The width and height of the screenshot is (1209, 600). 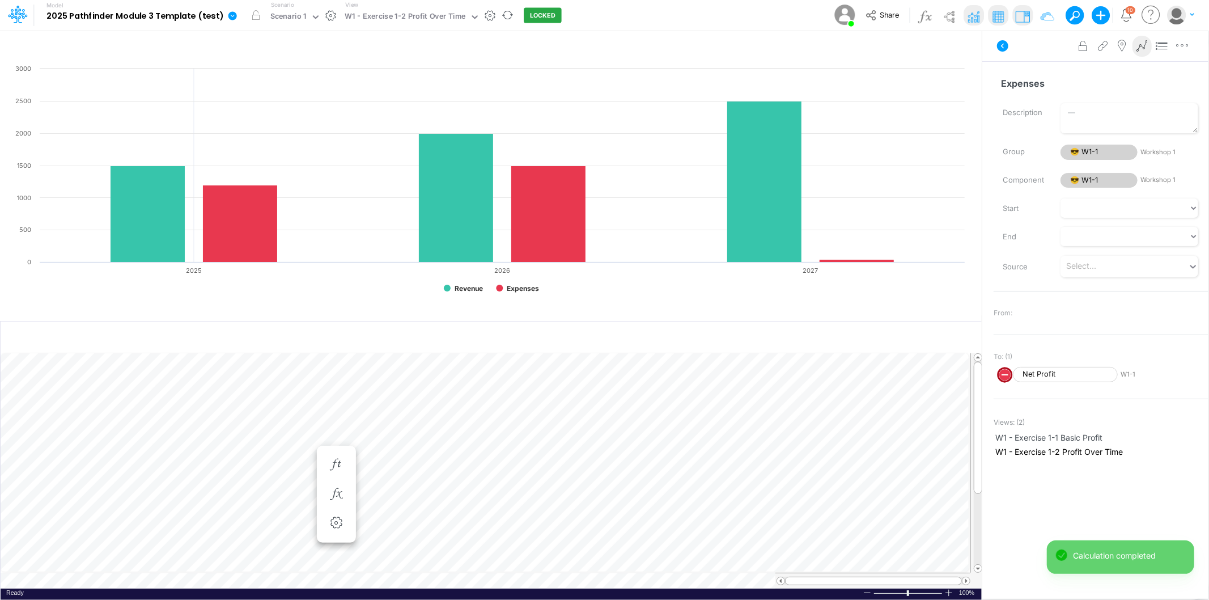 What do you see at coordinates (194, 270) in the screenshot?
I see `text: 2025` at bounding box center [194, 270].